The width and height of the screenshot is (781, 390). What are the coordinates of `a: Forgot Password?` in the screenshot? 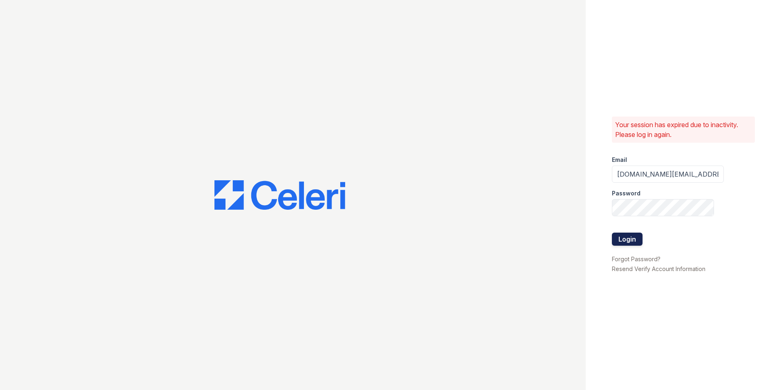 It's located at (636, 259).